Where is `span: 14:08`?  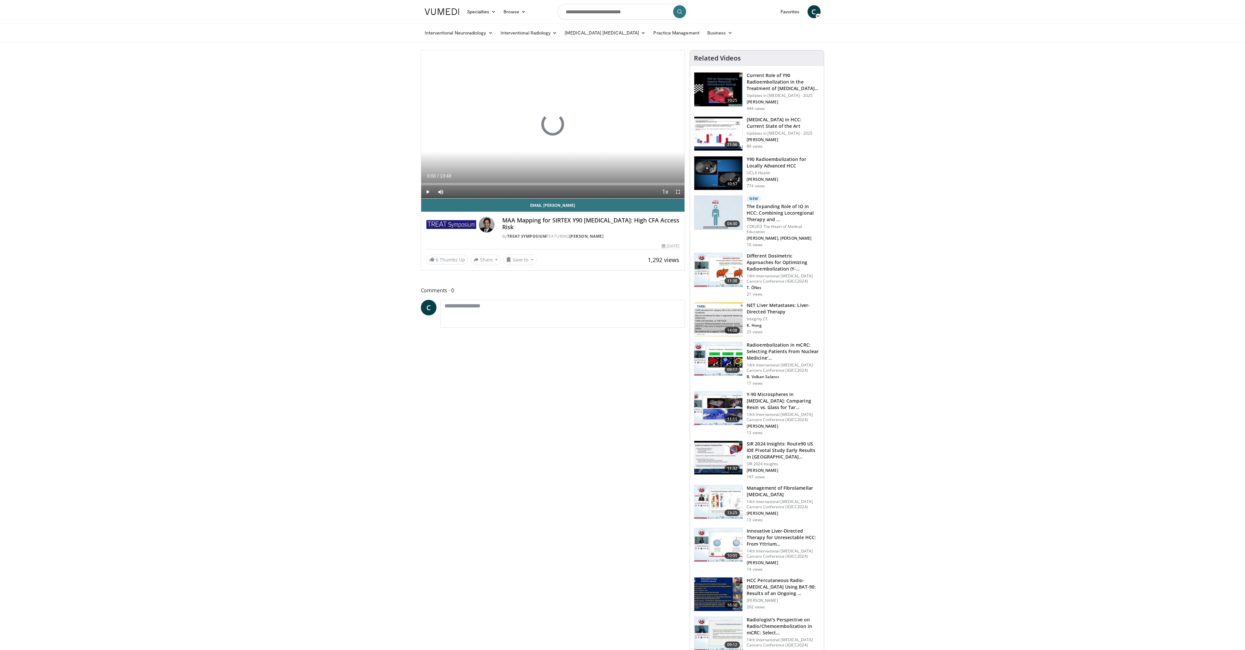 span: 14:08 is located at coordinates (732, 331).